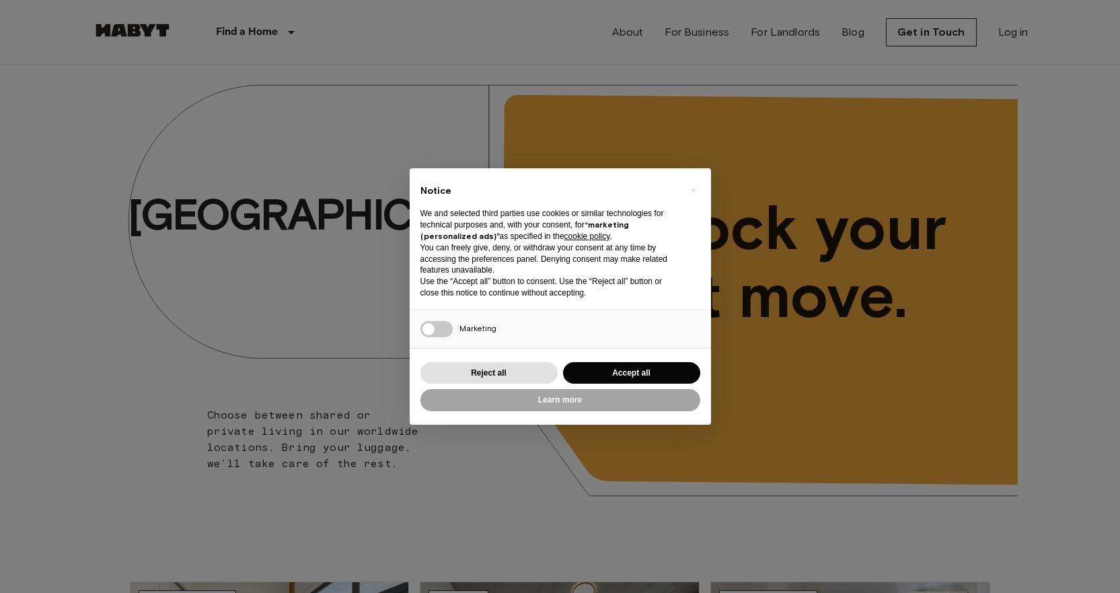 This screenshot has height=593, width=1120. I want to click on p: You can freely give, deny, or withdraw your consent at any time by accessing the preferences pane..., so click(549, 259).